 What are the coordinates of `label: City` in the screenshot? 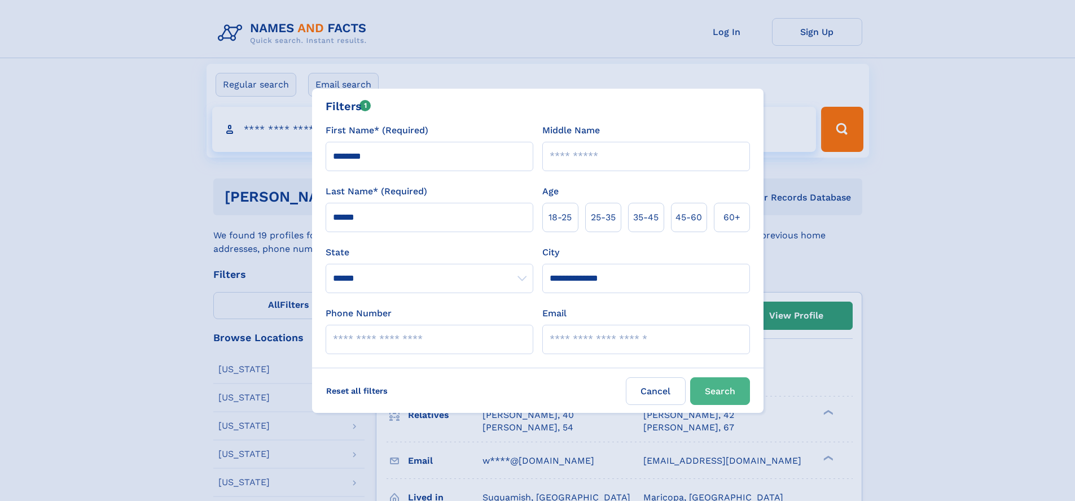 It's located at (551, 252).